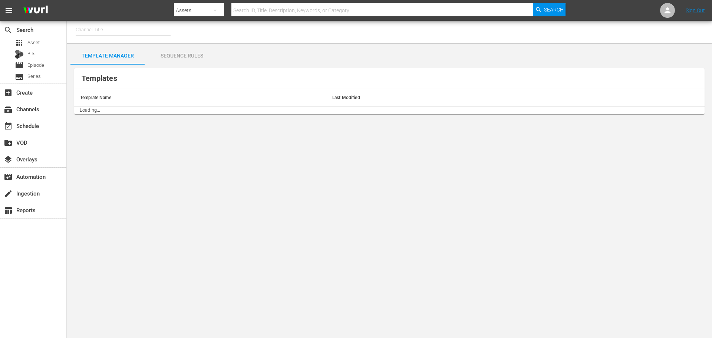  I want to click on span: Channels, so click(8, 109).